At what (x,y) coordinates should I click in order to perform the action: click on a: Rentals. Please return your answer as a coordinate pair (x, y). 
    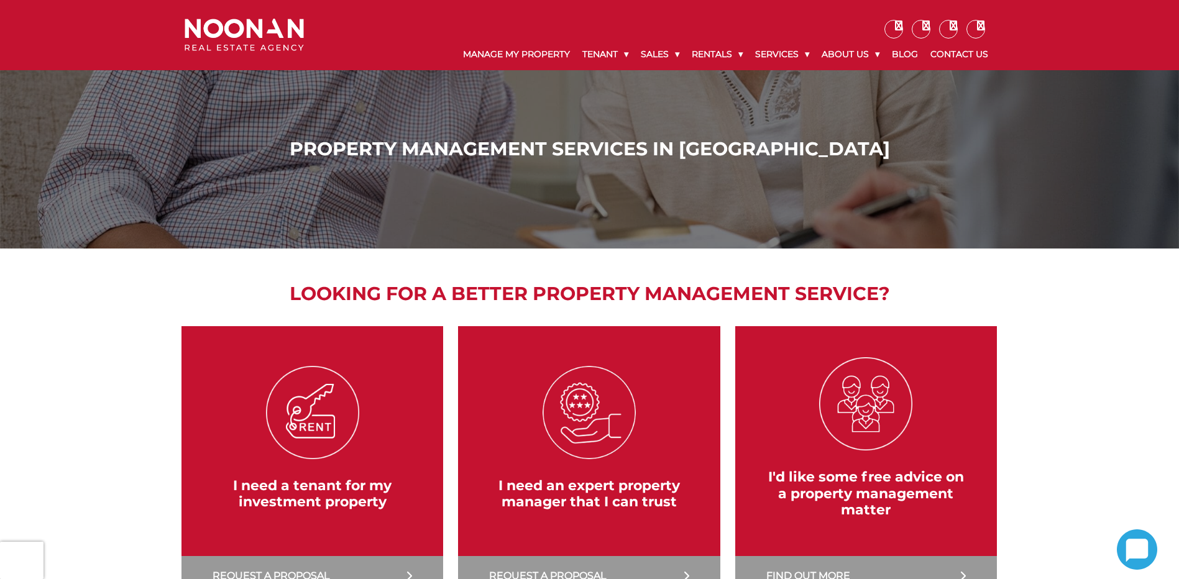
    Looking at the image, I should click on (717, 54).